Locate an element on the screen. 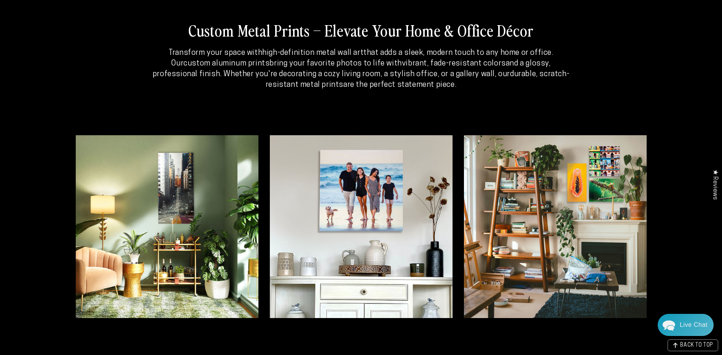 This screenshot has width=722, height=355. strong: custom aluminum prints is located at coordinates (226, 64).